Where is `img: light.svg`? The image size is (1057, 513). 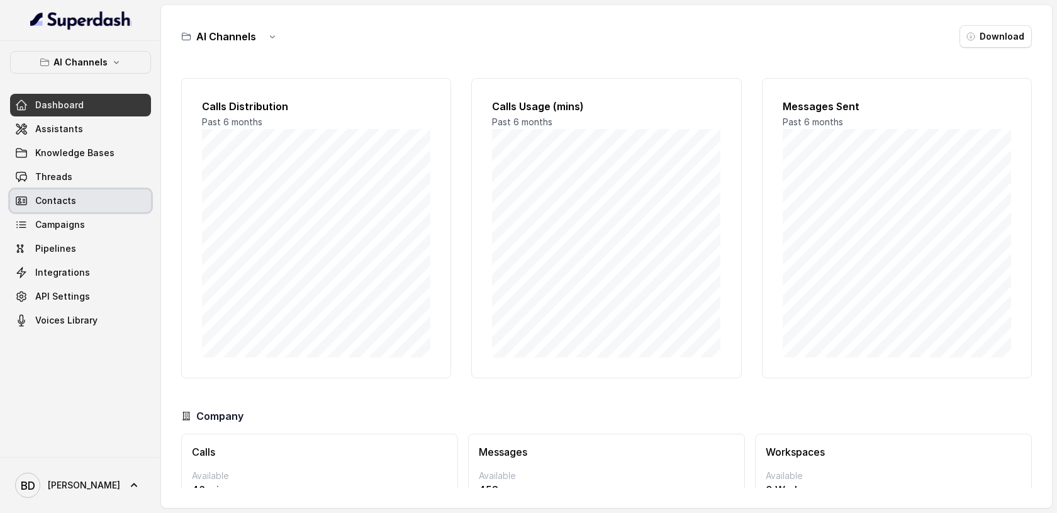 img: light.svg is located at coordinates (81, 20).